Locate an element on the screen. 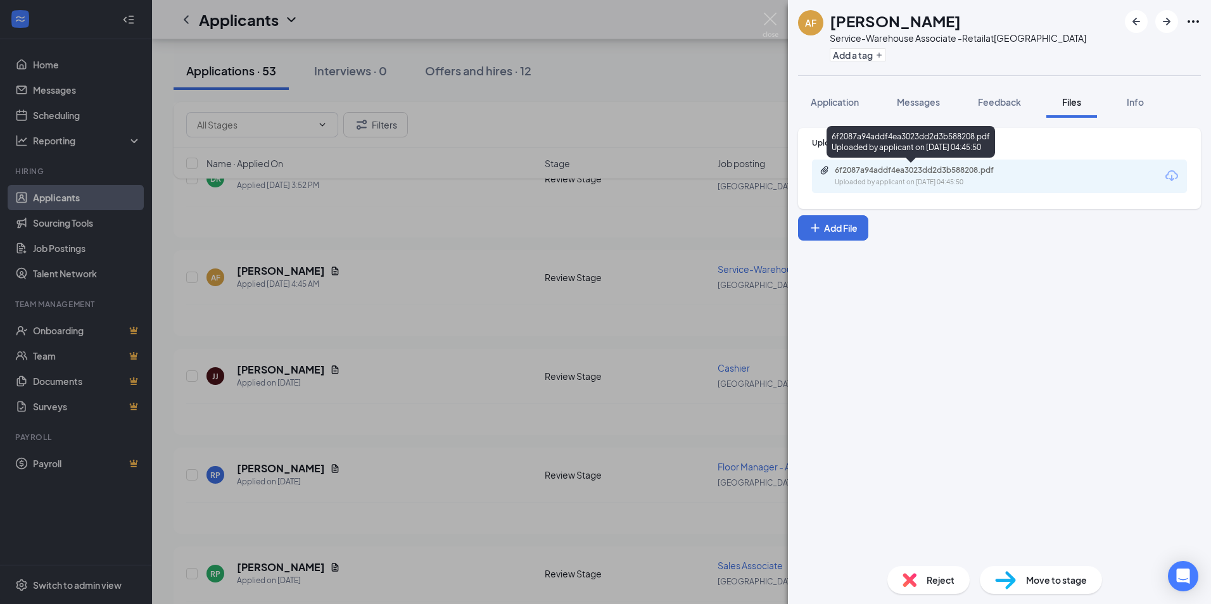  div: 6f2087a94addf4ea3023dd2d3b588208.pdf is located at coordinates (923, 170).